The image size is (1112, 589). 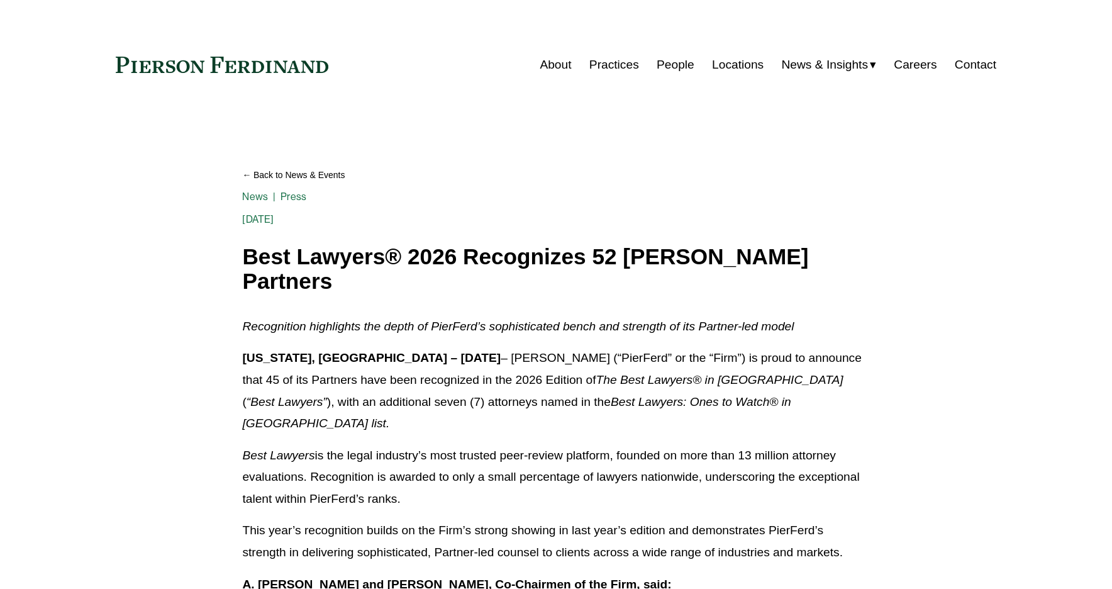 What do you see at coordinates (738, 65) in the screenshot?
I see `a: Locations` at bounding box center [738, 65].